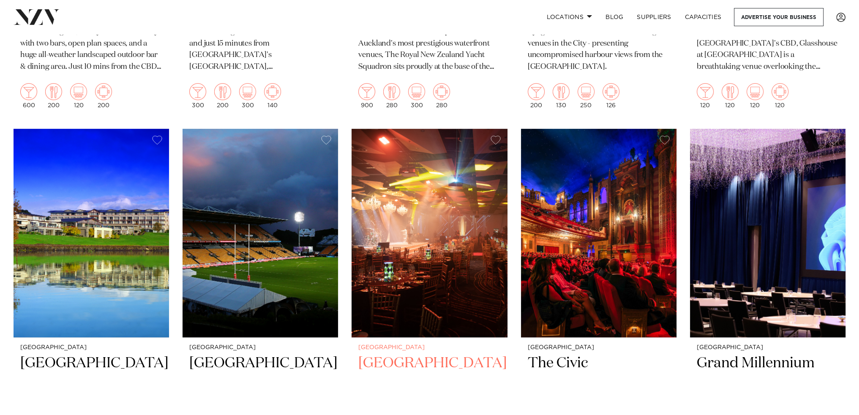 Image resolution: width=859 pixels, height=415 pixels. What do you see at coordinates (779, 17) in the screenshot?
I see `a: Advertise your business` at bounding box center [779, 17].